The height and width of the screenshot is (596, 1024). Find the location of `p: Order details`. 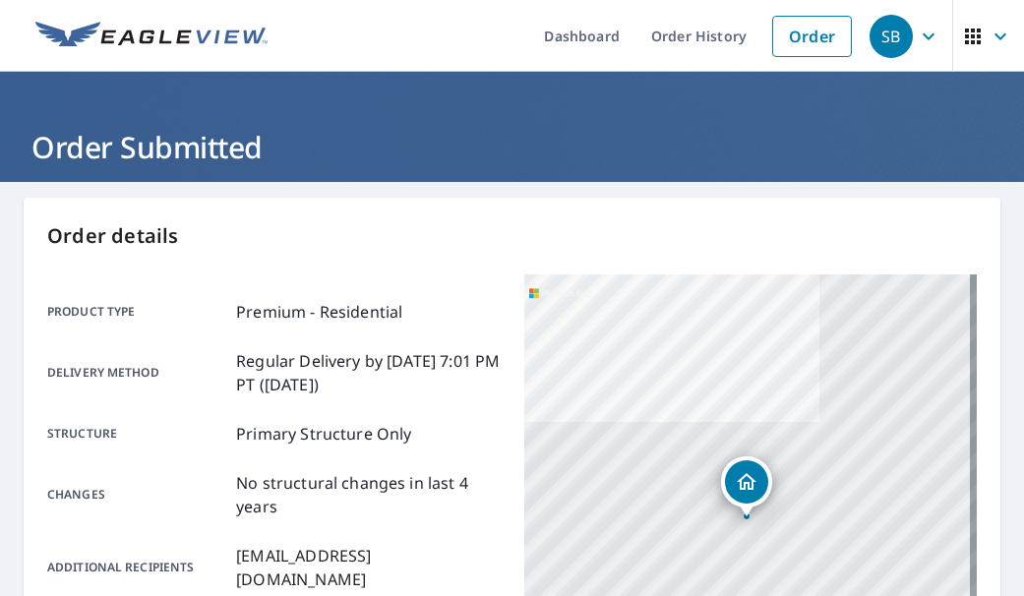

p: Order details is located at coordinates (511, 236).